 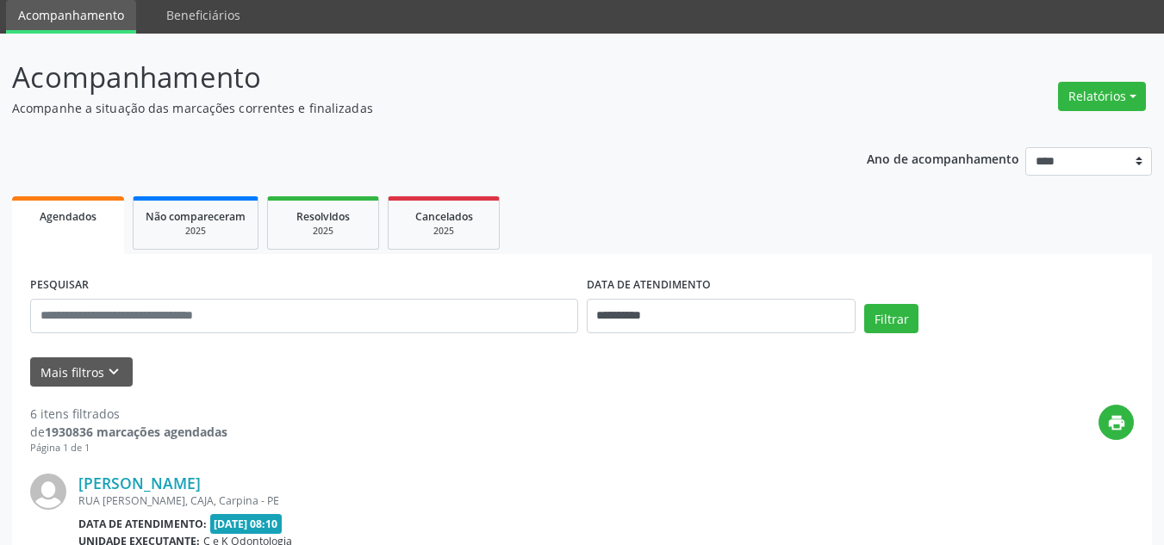 I want to click on button: Relatórios, so click(x=1102, y=96).